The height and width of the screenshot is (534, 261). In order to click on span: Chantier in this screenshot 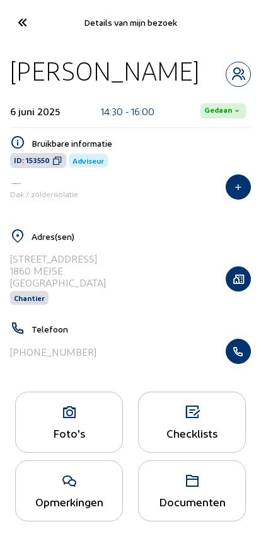, I will do `click(29, 298)`.